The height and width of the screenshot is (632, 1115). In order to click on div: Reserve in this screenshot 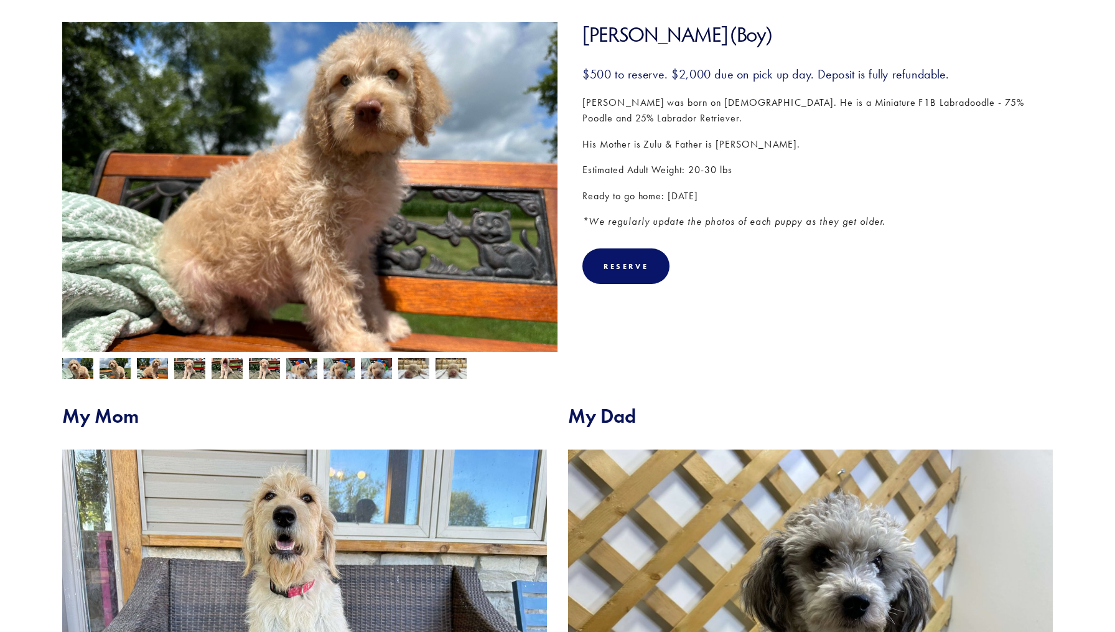, I will do `click(626, 266)`.